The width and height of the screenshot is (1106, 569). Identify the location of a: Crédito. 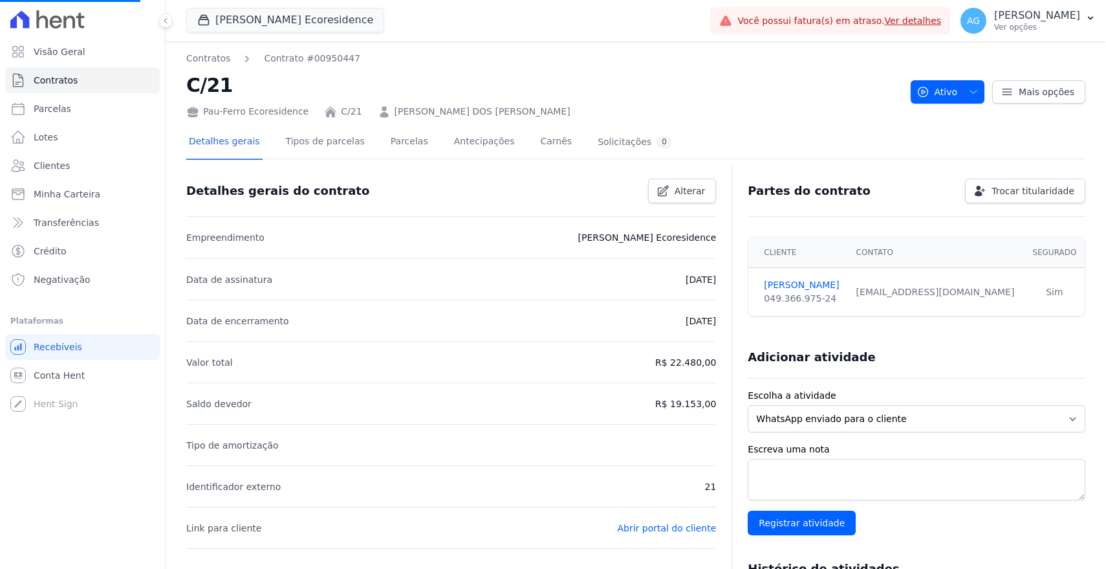
(82, 251).